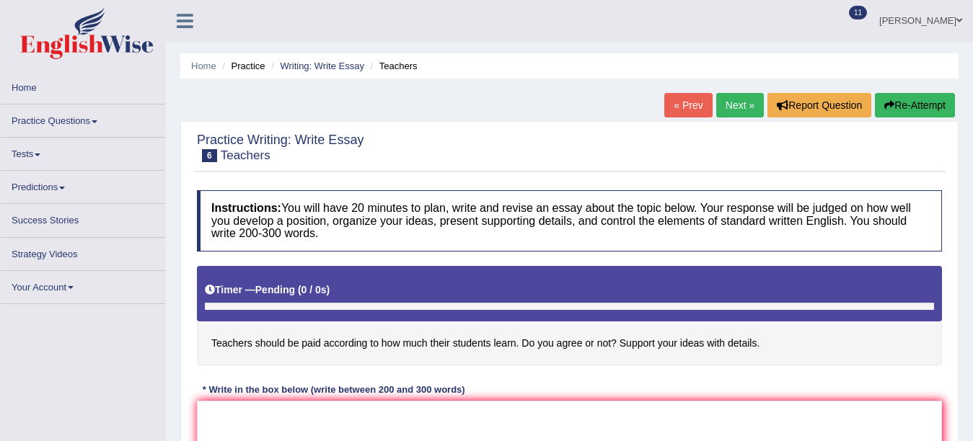 The image size is (973, 441). Describe the element at coordinates (83, 118) in the screenshot. I see `a: Practice Questions` at that location.